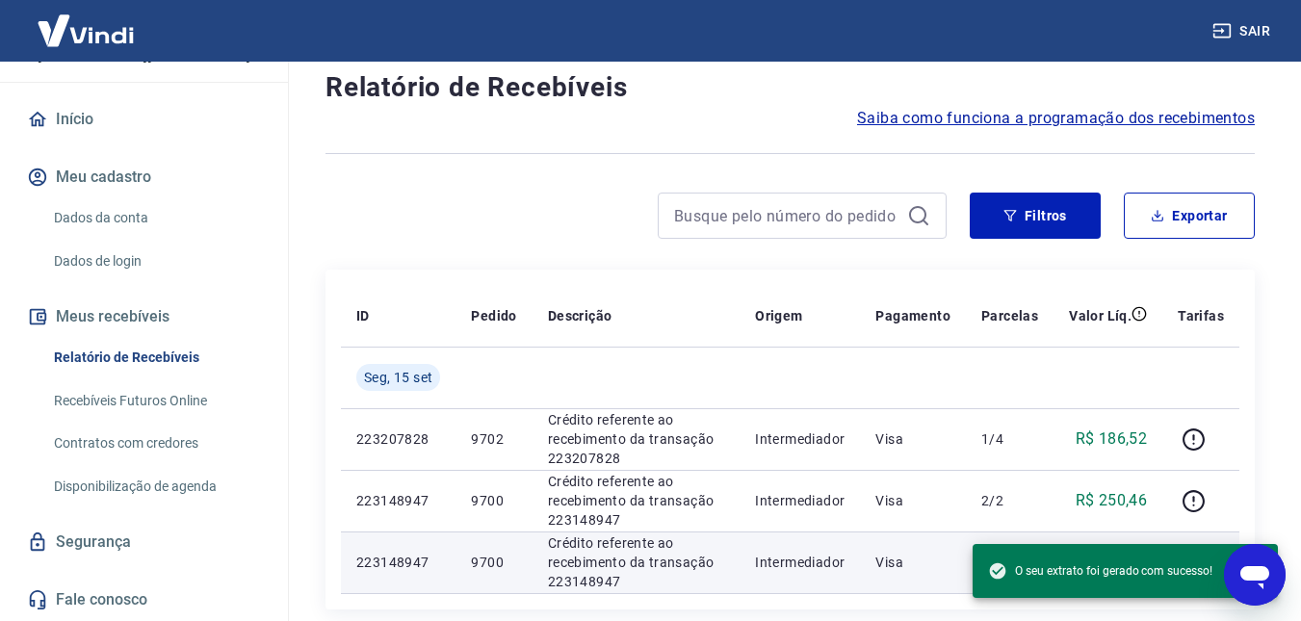  Describe the element at coordinates (580, 316) in the screenshot. I see `p: Descrição` at that location.